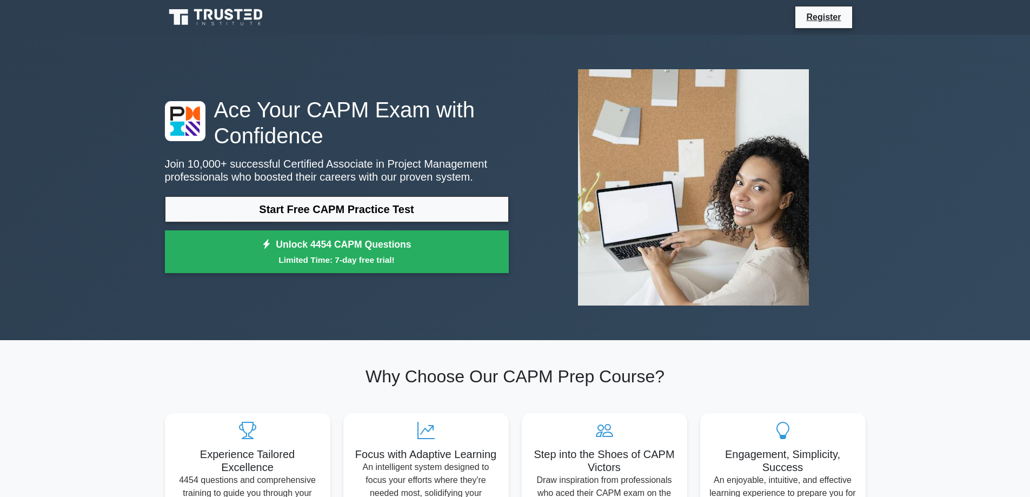 Image resolution: width=1030 pixels, height=497 pixels. I want to click on a: Unlock 4454 CAPM QuestionsLimited Time: 7-day free trial!, so click(337, 252).